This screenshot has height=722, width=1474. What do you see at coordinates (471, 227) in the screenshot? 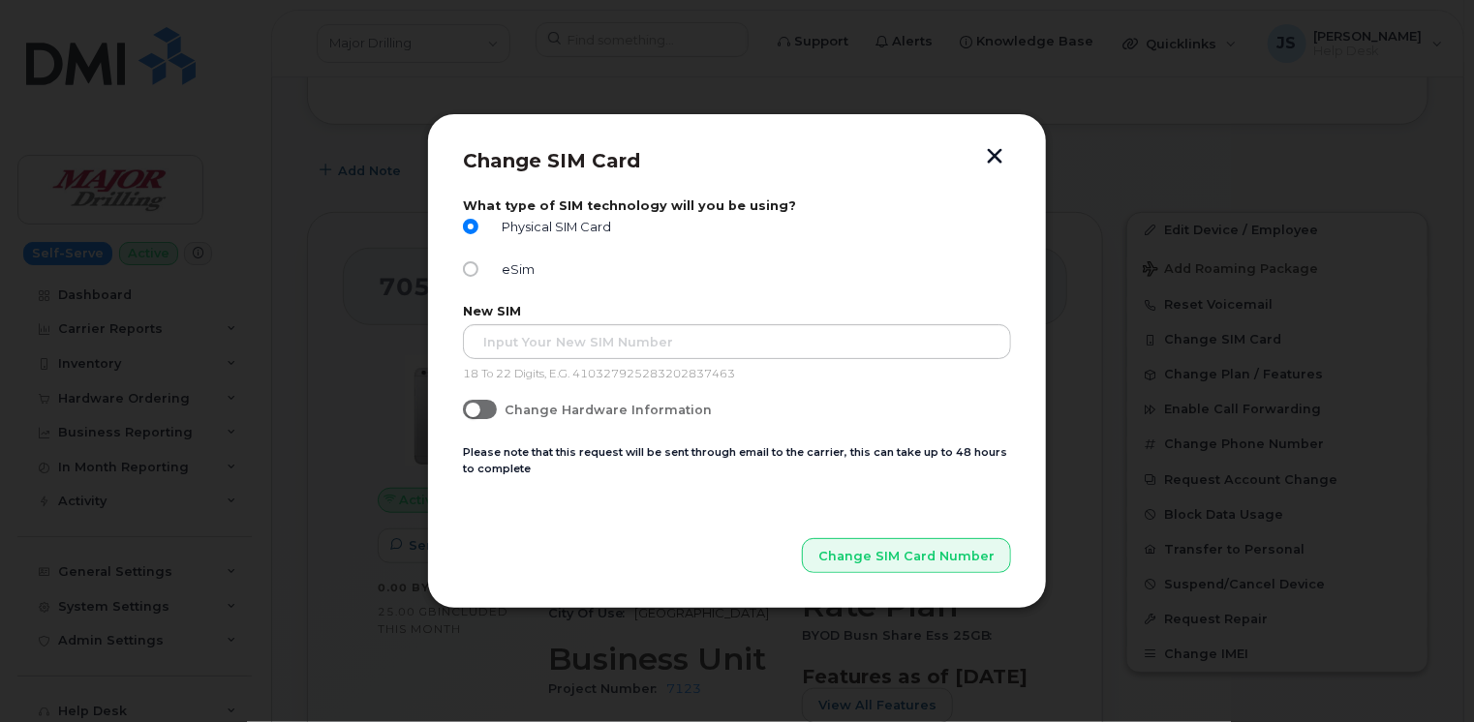
I see `input: Physical SIM Card` at bounding box center [471, 227].